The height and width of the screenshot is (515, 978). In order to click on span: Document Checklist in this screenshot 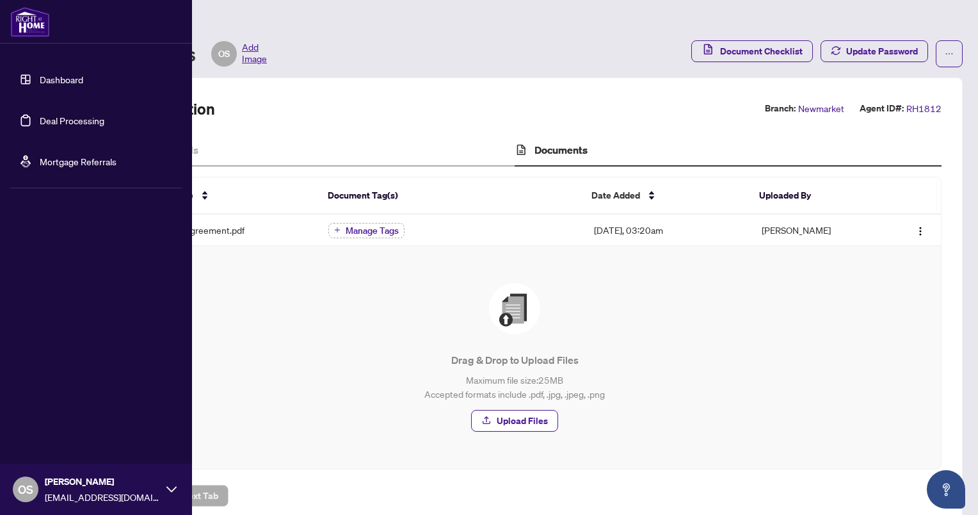, I will do `click(761, 51)`.